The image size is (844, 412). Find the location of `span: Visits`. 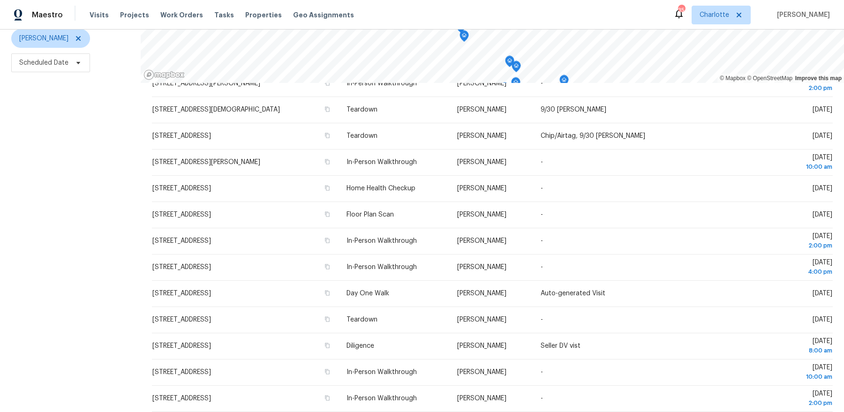

span: Visits is located at coordinates (99, 15).